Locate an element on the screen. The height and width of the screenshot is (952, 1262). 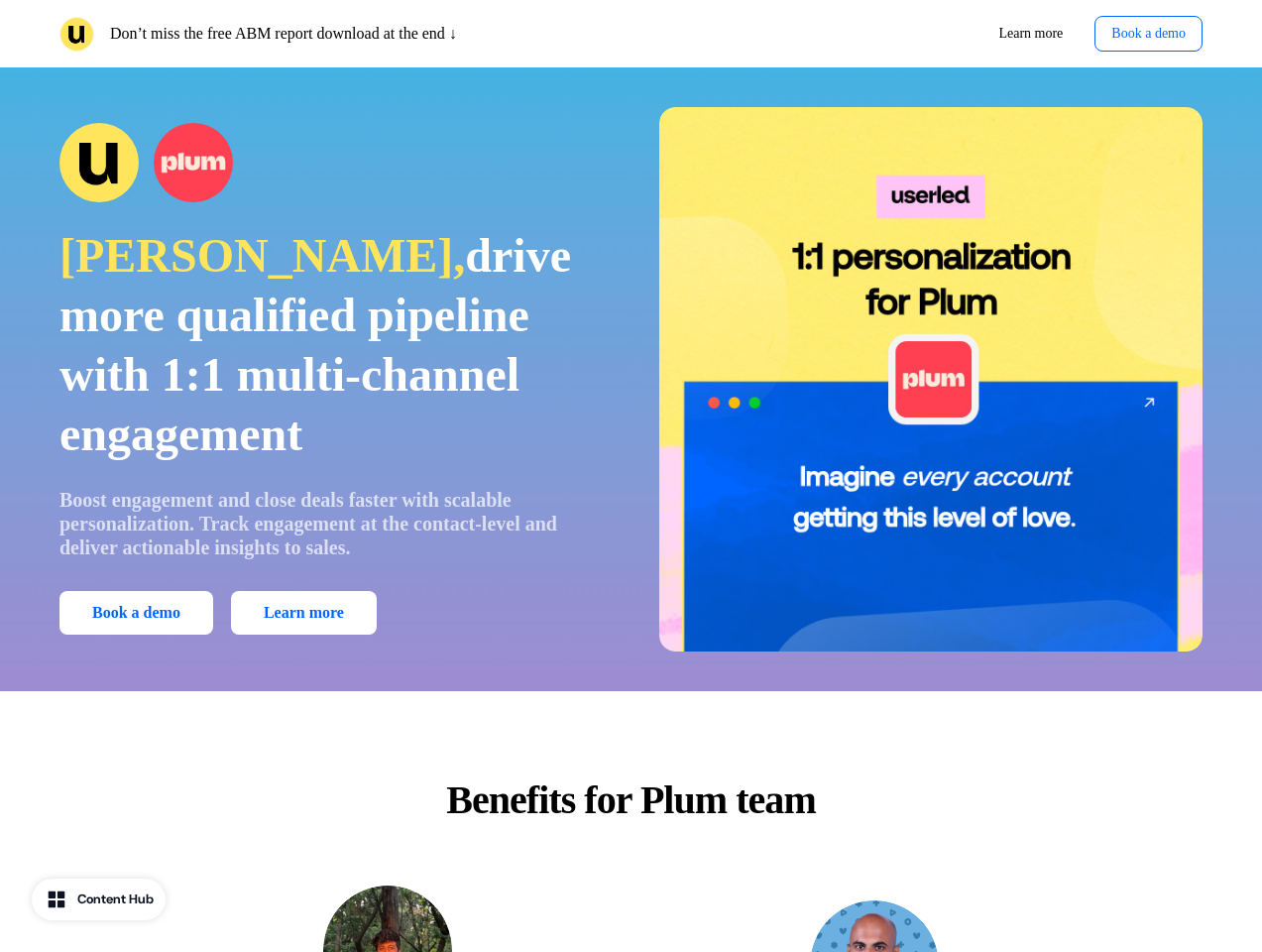
p: drive more qualified pipeline with 1:1 multi-channel engagement is located at coordinates (331, 345).